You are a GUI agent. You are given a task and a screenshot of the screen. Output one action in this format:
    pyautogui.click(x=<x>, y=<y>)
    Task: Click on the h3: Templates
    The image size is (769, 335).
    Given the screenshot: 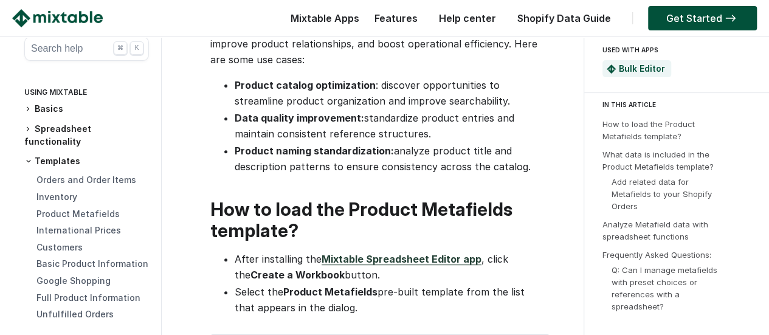 What is the action you would take?
    pyautogui.click(x=86, y=161)
    